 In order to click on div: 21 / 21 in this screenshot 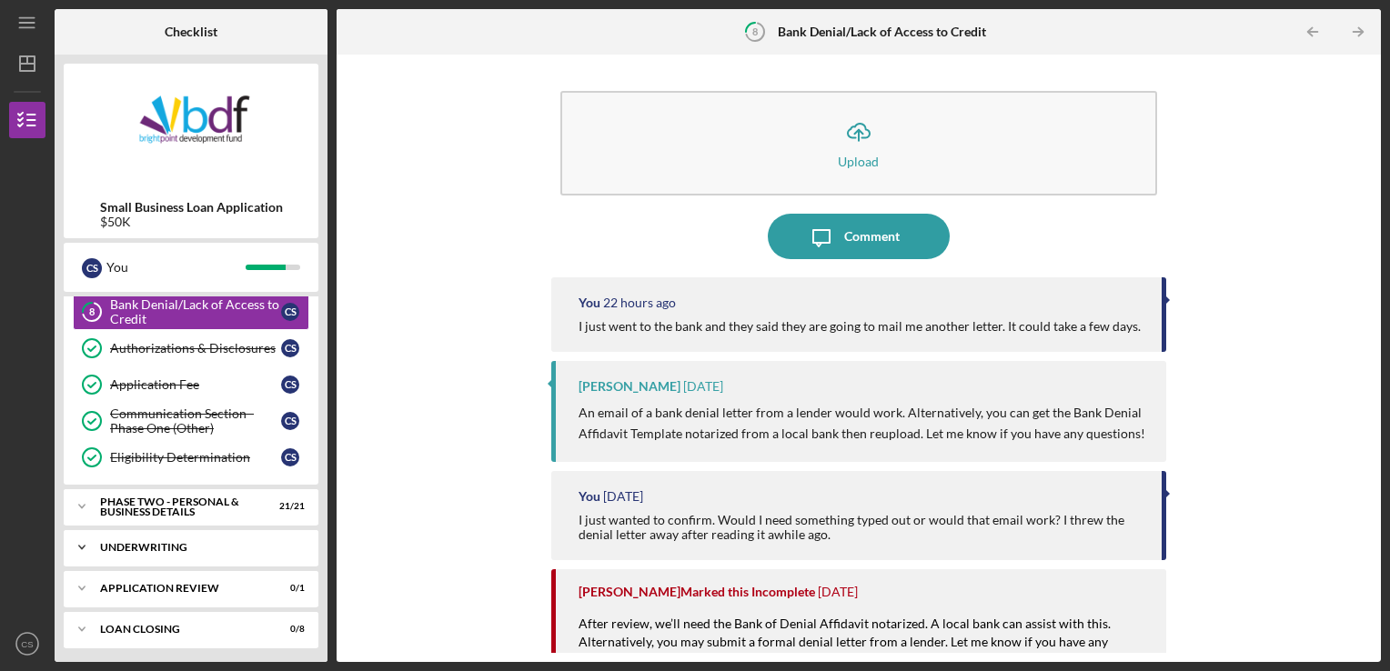, I will do `click(288, 507)`.